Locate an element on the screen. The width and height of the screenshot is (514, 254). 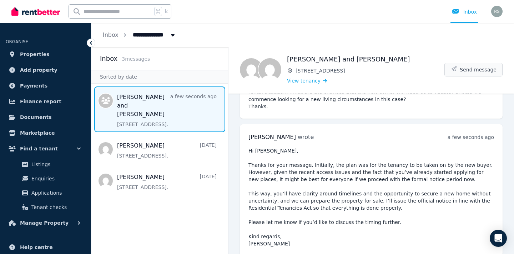
a: View tenancy is located at coordinates (307, 81).